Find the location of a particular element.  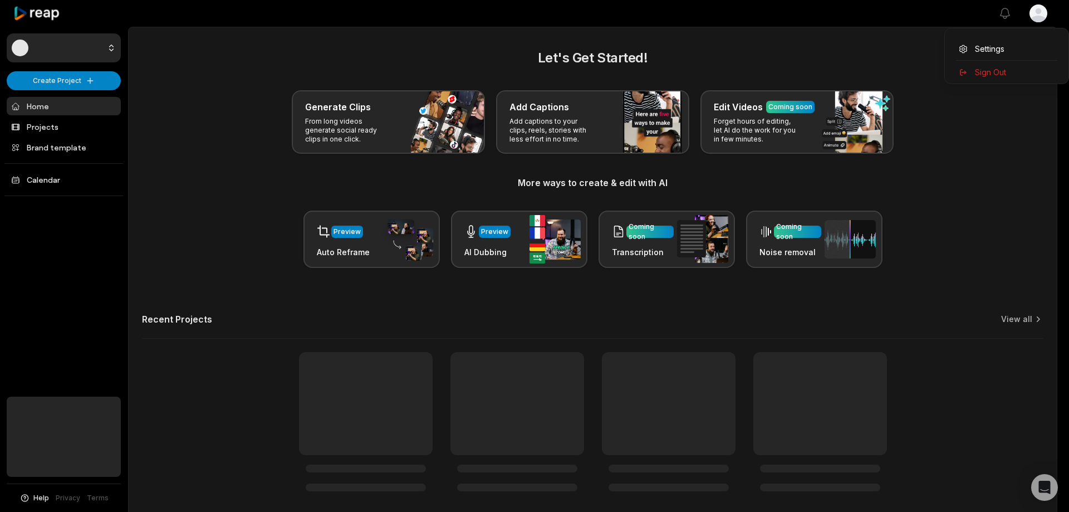

img: transcription.png is located at coordinates (703, 239).